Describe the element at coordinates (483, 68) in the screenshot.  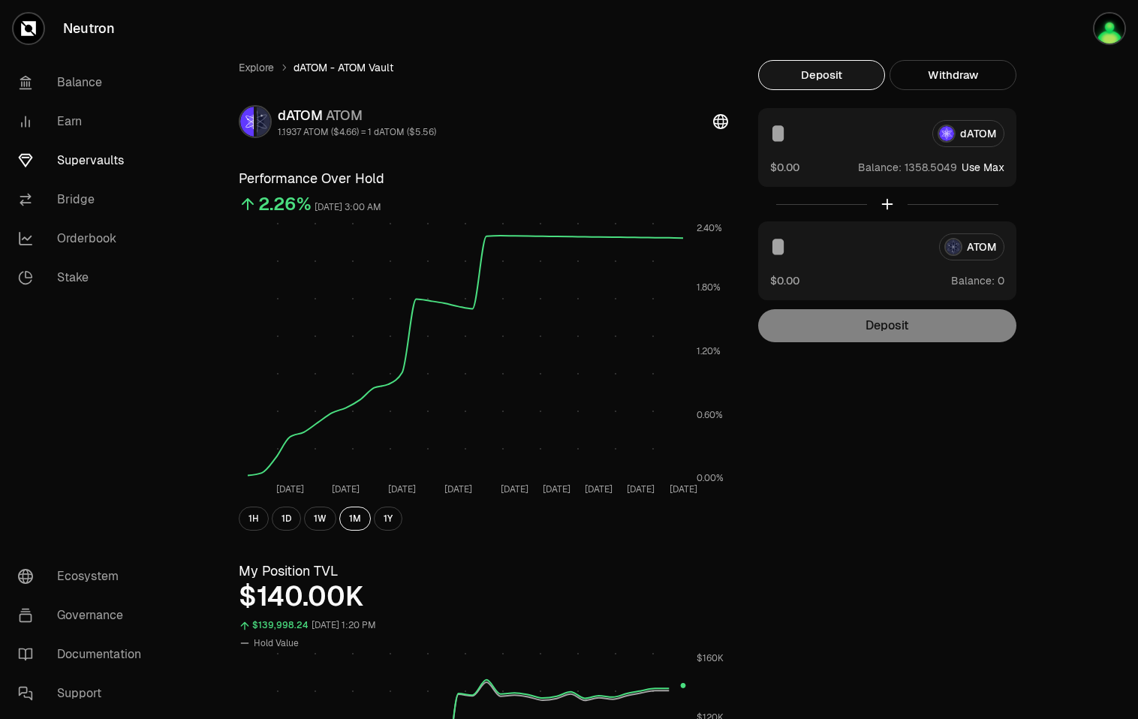
I see `nav: breadcrumb` at that location.